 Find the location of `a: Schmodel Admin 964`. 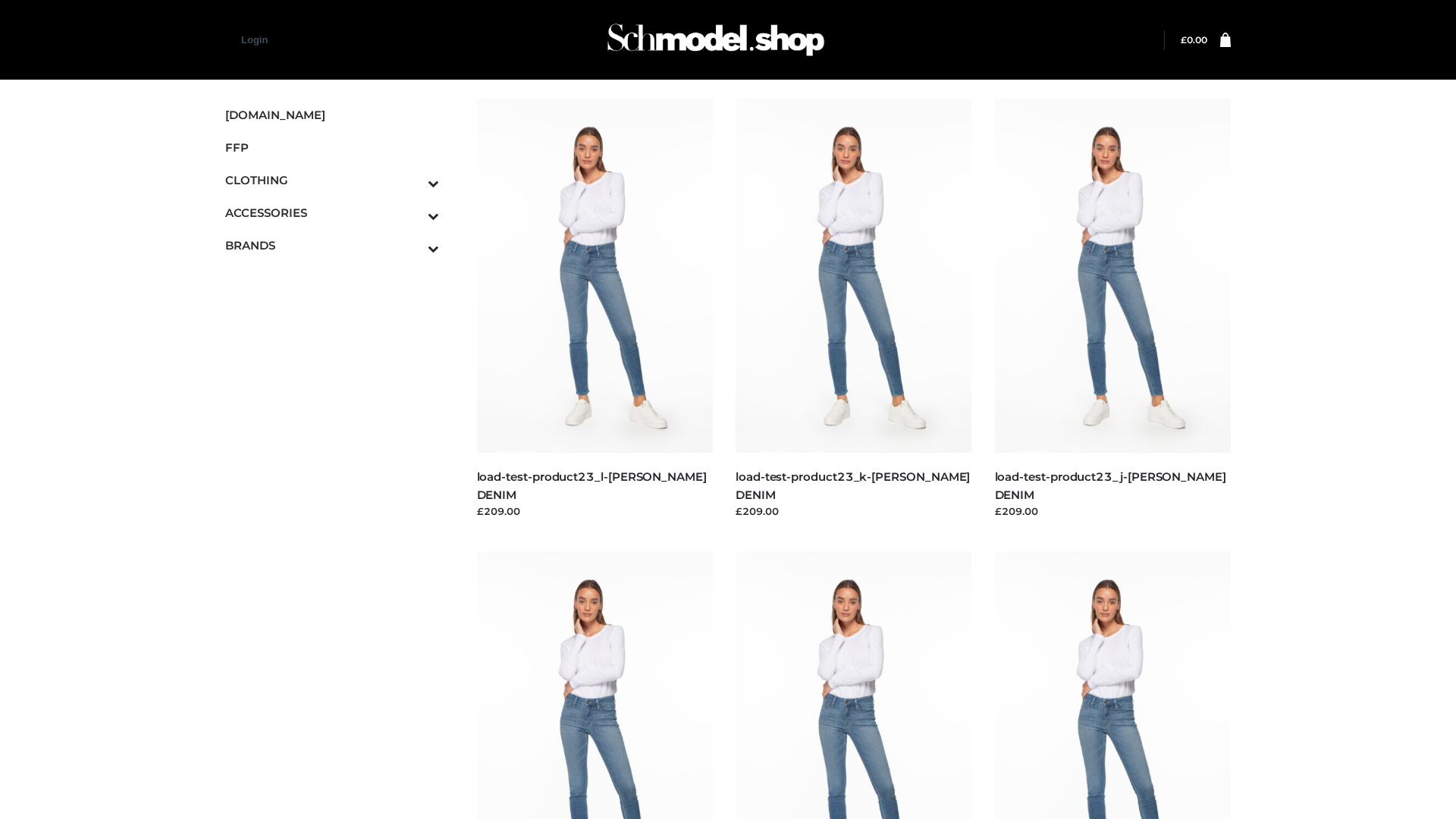

a: Schmodel Admin 964 is located at coordinates (716, 39).